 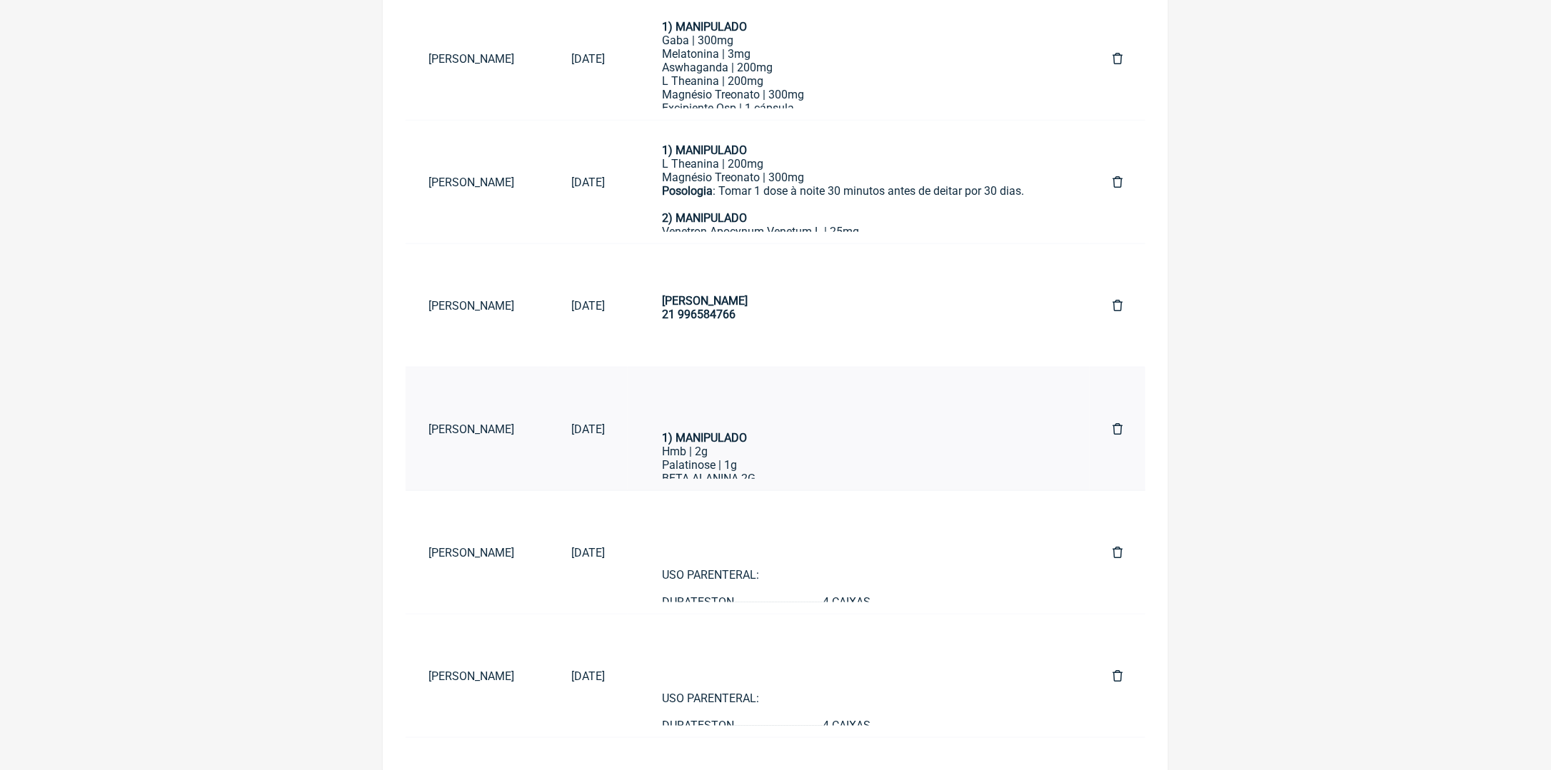 I want to click on a: 1) MANIPULADOHmb | 2gPalatinose | 1gBETA ALANINA 2GCREAPURE 1,5 GPosologia: Tomar 1 dose 1x ao di..., so click(x=858, y=429).